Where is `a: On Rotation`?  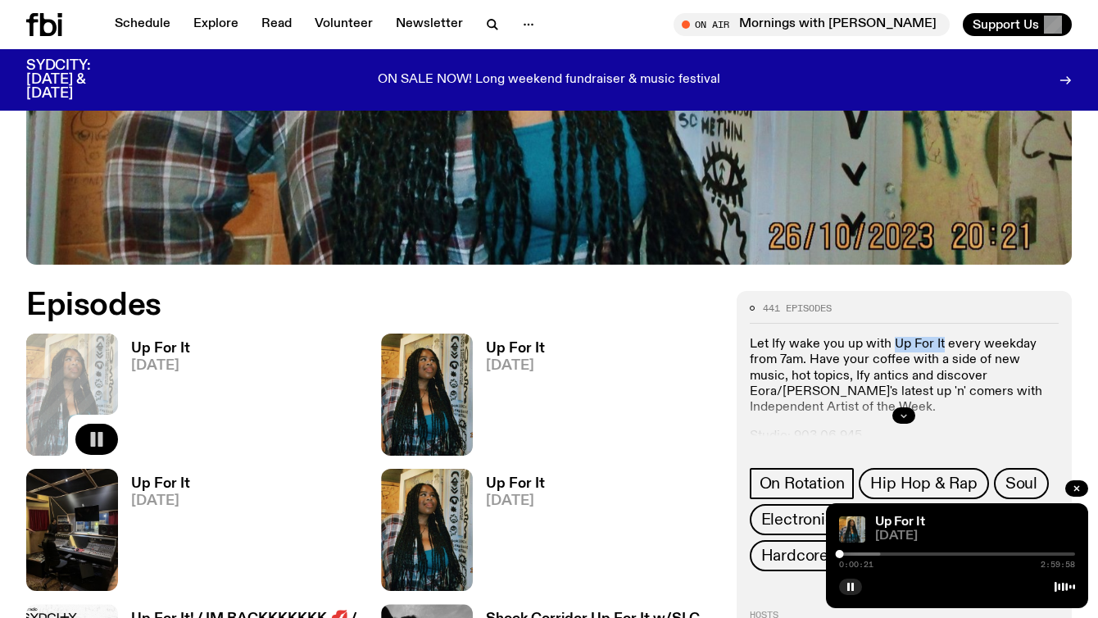 a: On Rotation is located at coordinates (802, 484).